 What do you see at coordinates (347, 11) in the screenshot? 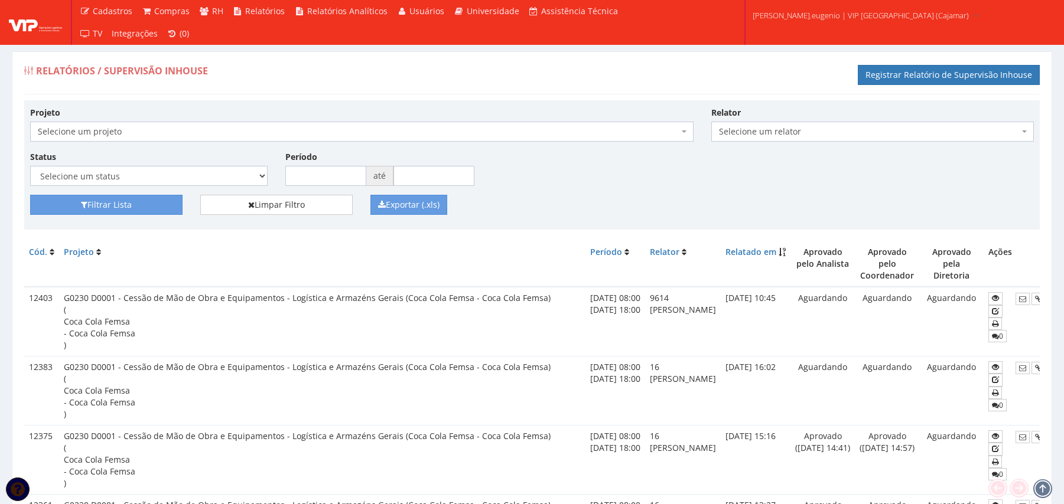
I see `span: Relatórios Analíticos` at bounding box center [347, 11].